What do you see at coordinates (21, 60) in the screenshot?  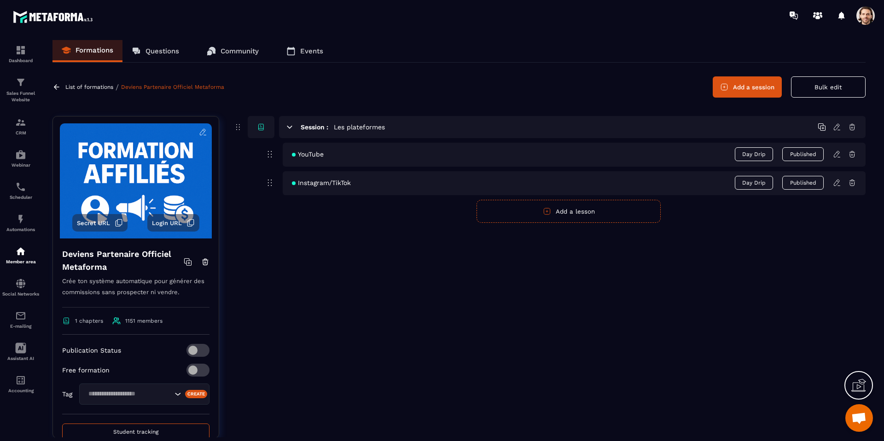 I see `p: Dashboard` at bounding box center [21, 60].